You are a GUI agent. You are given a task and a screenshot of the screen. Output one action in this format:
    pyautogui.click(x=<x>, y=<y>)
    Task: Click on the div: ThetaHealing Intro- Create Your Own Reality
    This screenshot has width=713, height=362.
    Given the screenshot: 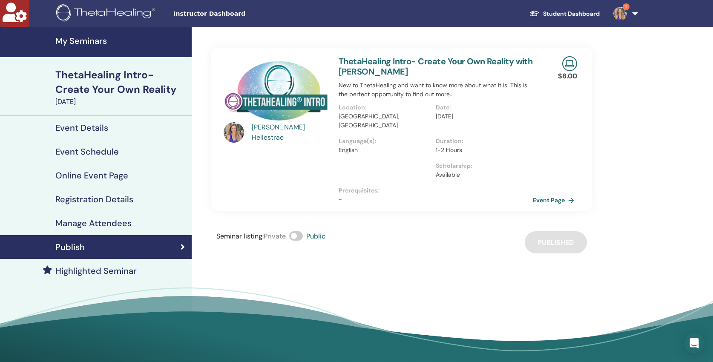 What is the action you would take?
    pyautogui.click(x=121, y=82)
    